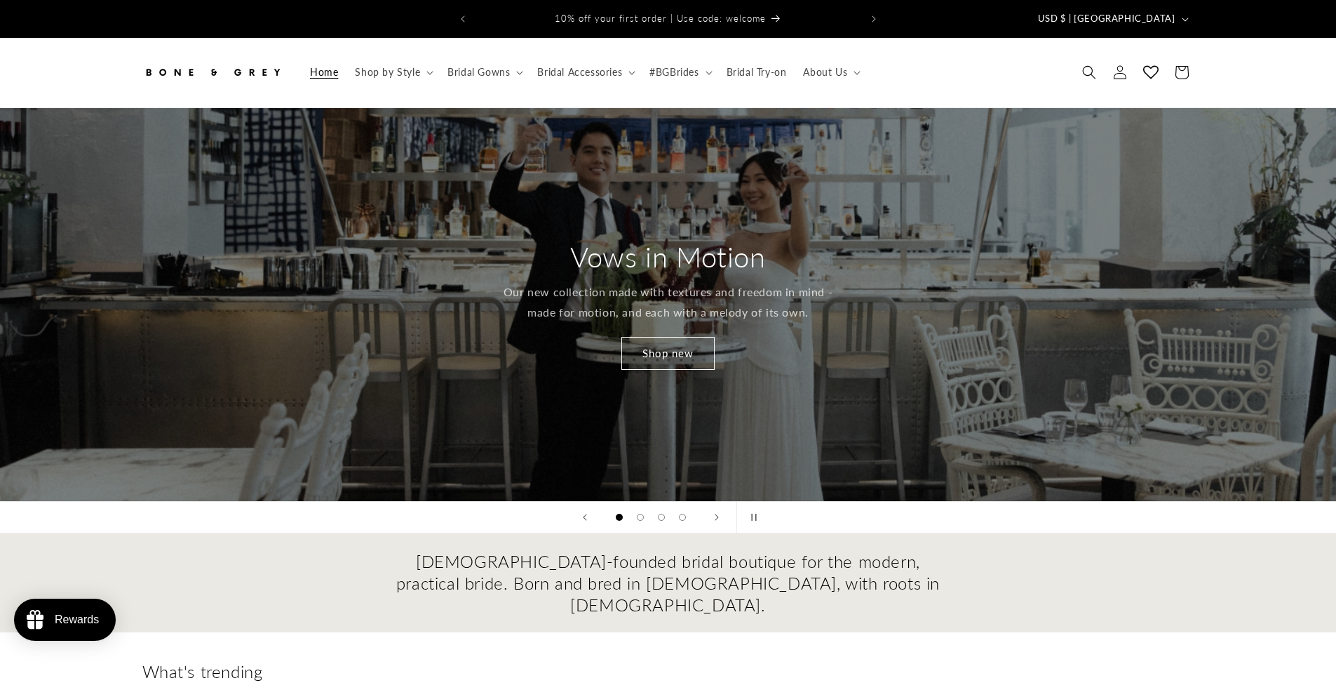  What do you see at coordinates (213, 72) in the screenshot?
I see `img: Bone and Grey Bridal` at bounding box center [213, 72].